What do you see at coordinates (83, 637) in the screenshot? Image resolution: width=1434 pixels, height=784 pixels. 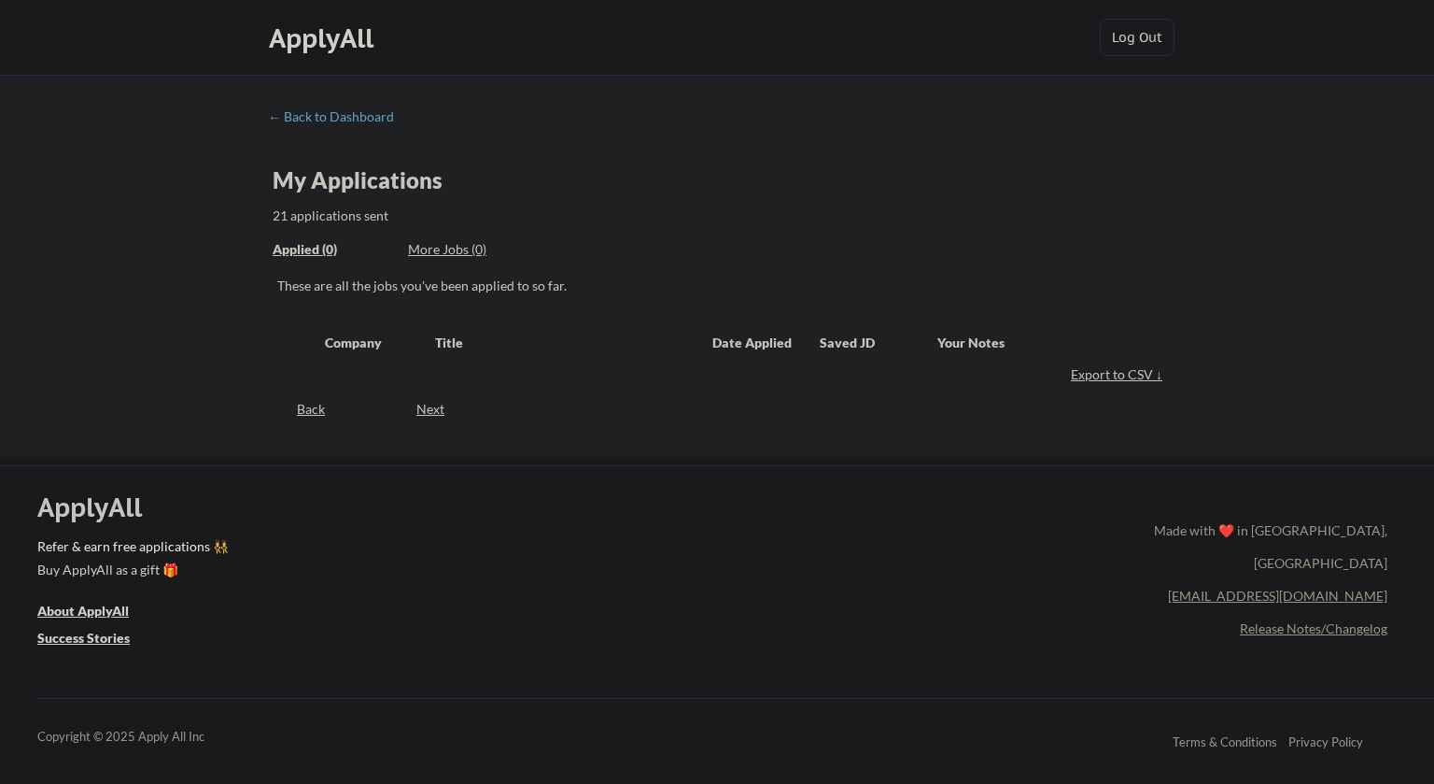 I see `u: Success Stories` at bounding box center [83, 637].